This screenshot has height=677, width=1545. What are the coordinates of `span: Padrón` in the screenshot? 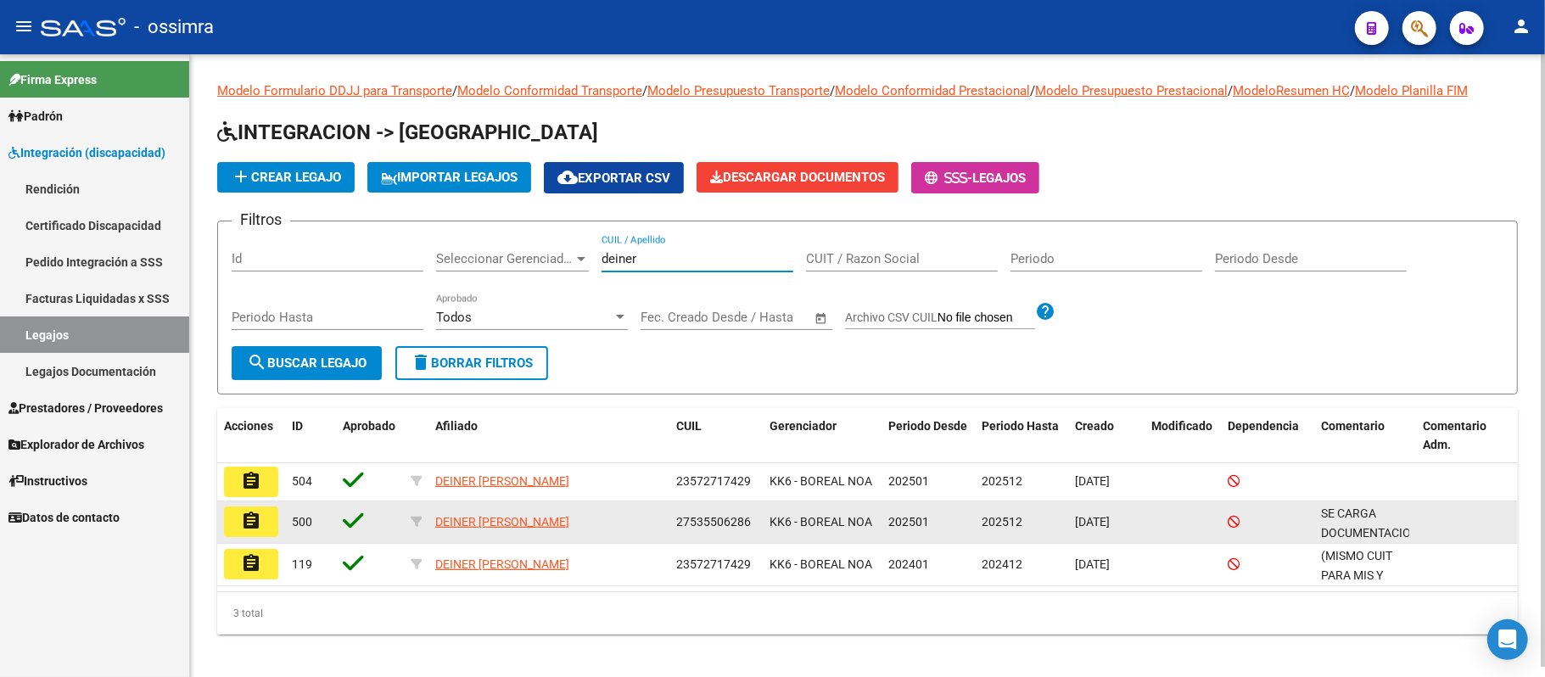 It's located at (36, 116).